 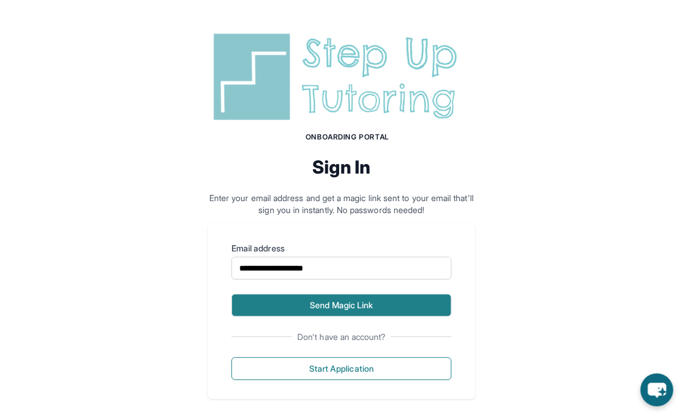 I want to click on label: Email address, so click(x=341, y=248).